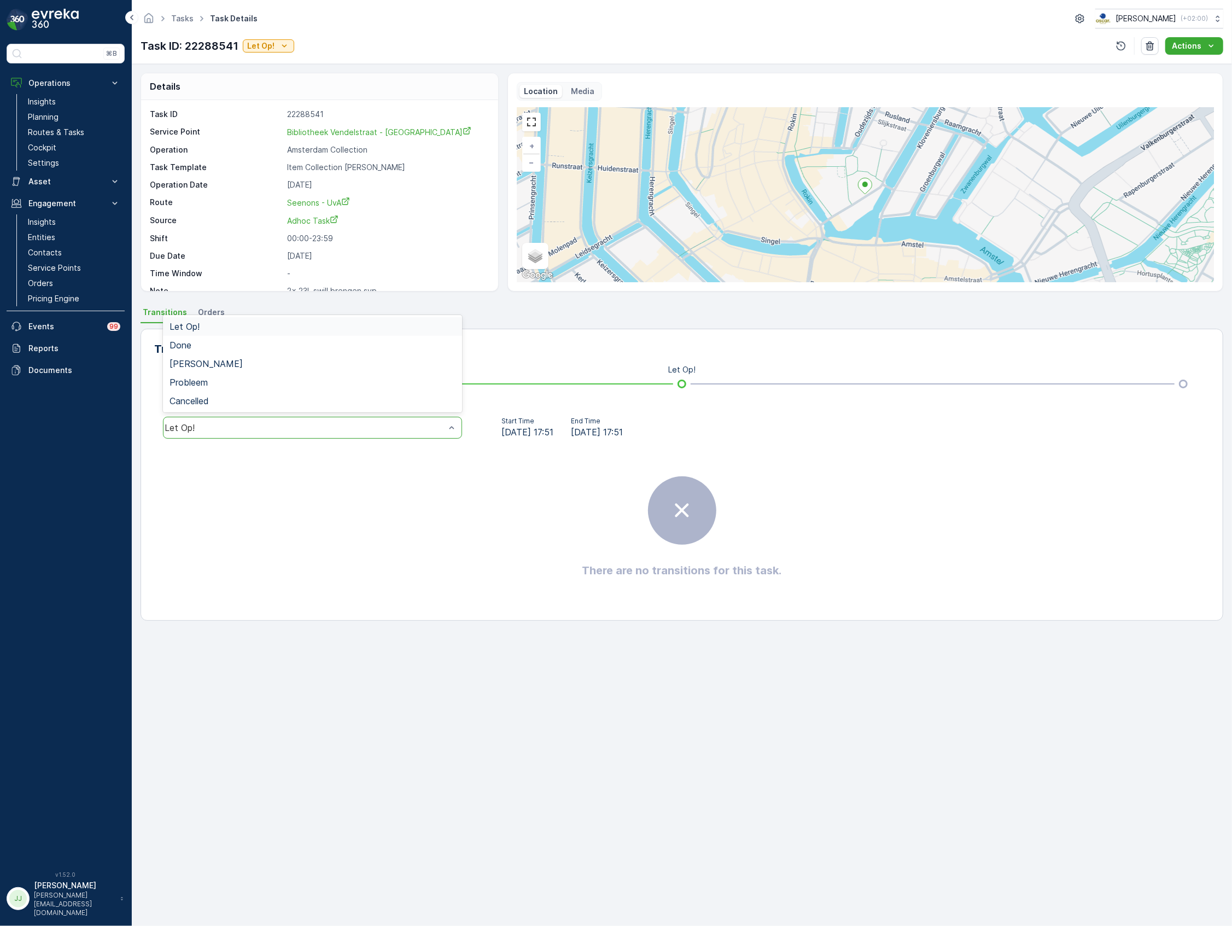 The image size is (1232, 926). I want to click on p: Documents, so click(74, 370).